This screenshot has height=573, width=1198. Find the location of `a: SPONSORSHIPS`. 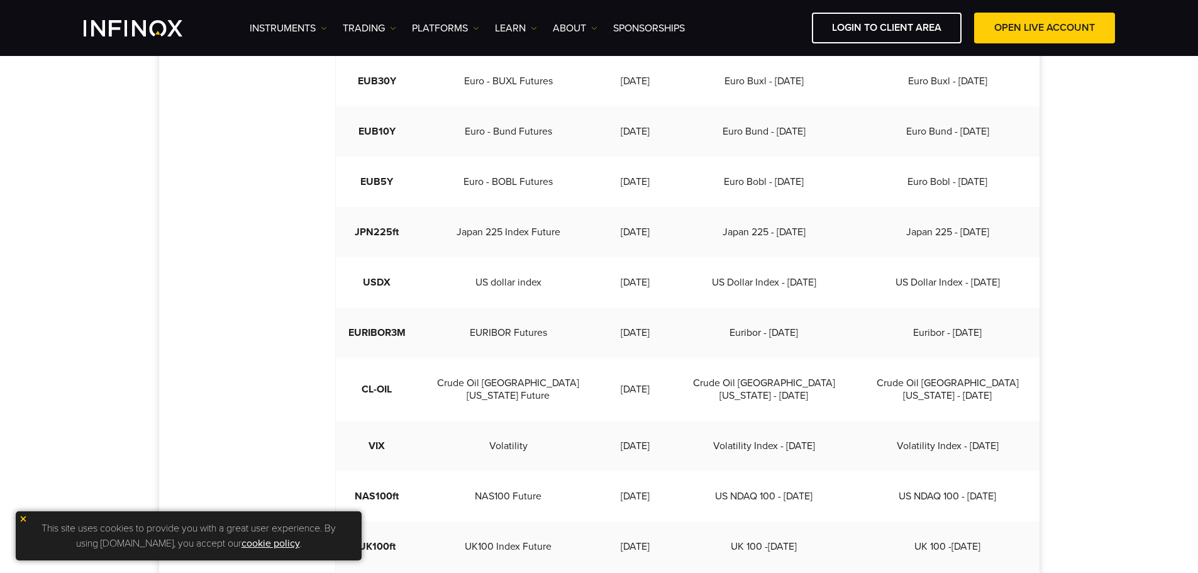

a: SPONSORSHIPS is located at coordinates (649, 28).